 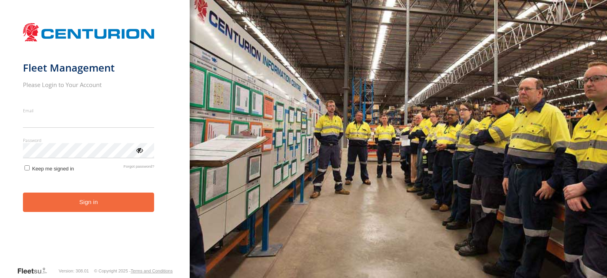 What do you see at coordinates (89, 140) in the screenshot?
I see `label: Password` at bounding box center [89, 140].